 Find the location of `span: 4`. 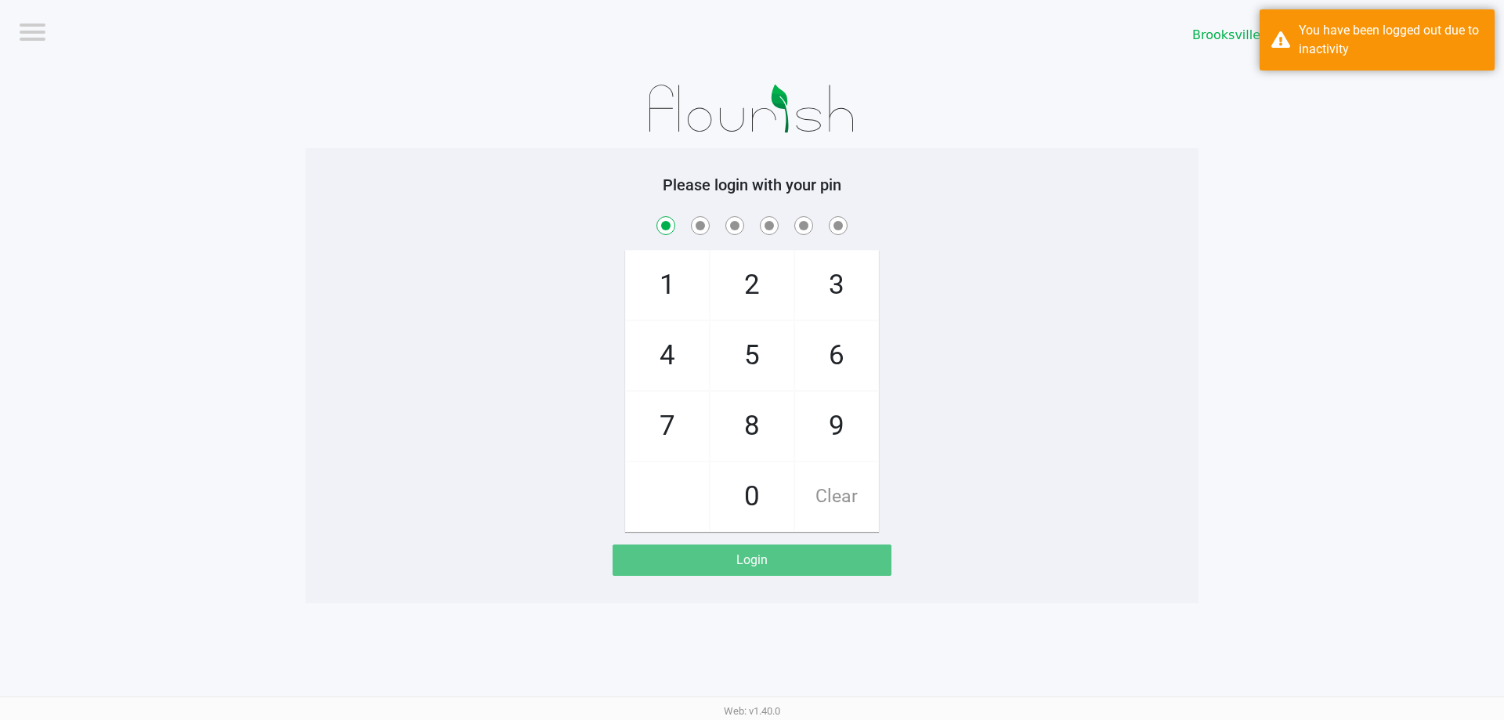

span: 4 is located at coordinates (668, 356).